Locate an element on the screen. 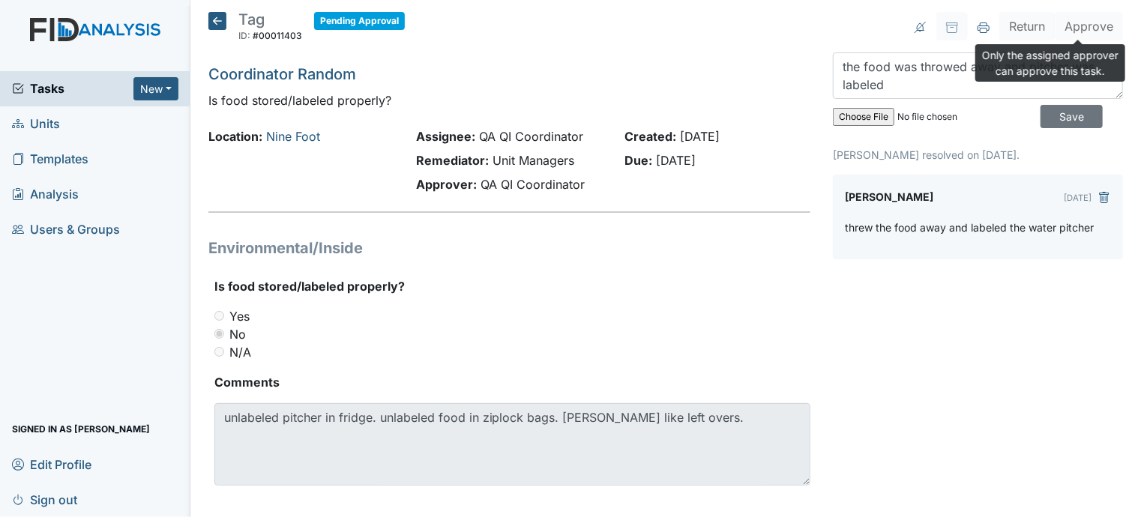 Image resolution: width=1141 pixels, height=517 pixels. strong: Due: is located at coordinates (638, 160).